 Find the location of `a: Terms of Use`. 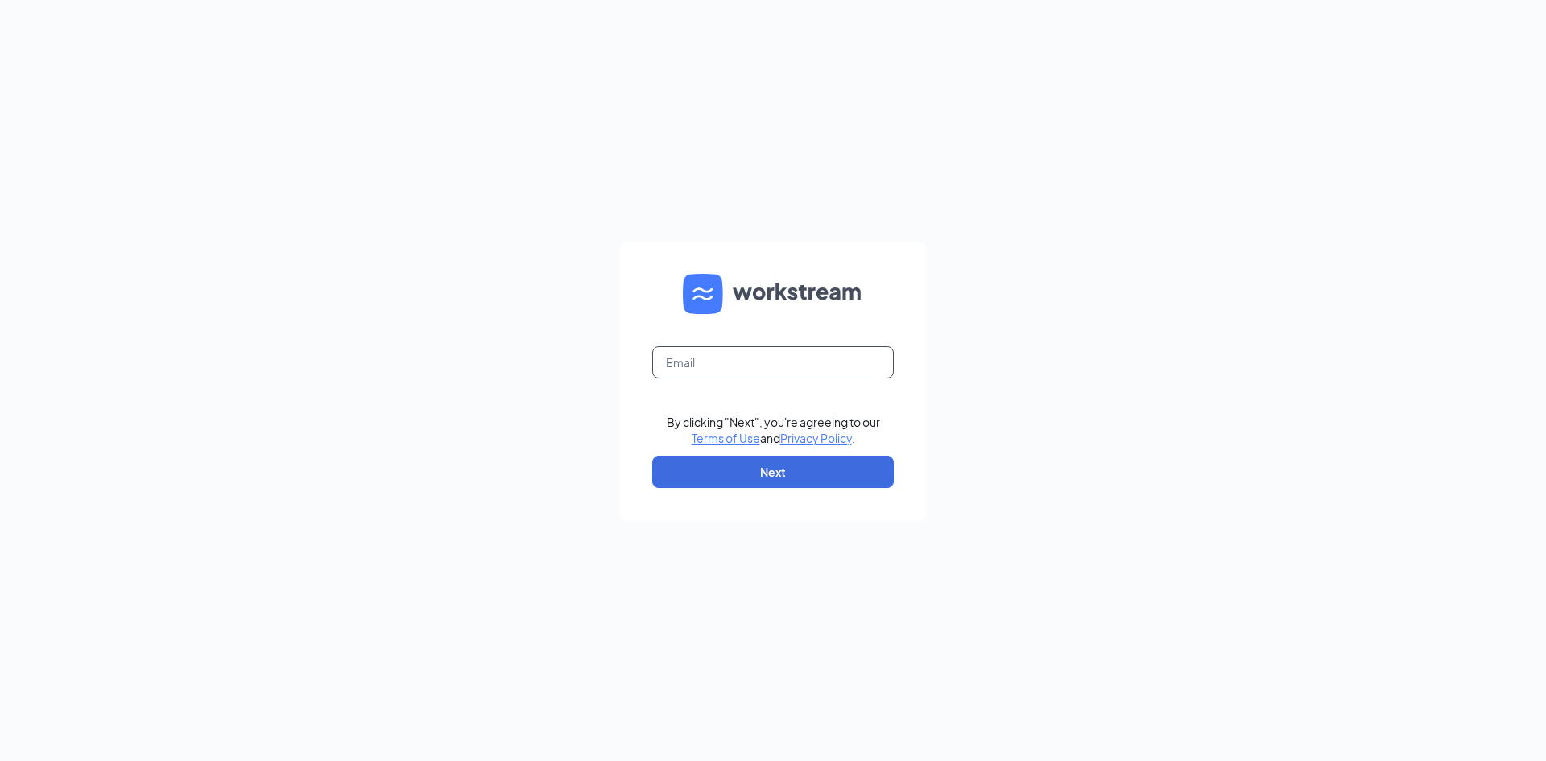

a: Terms of Use is located at coordinates (726, 438).